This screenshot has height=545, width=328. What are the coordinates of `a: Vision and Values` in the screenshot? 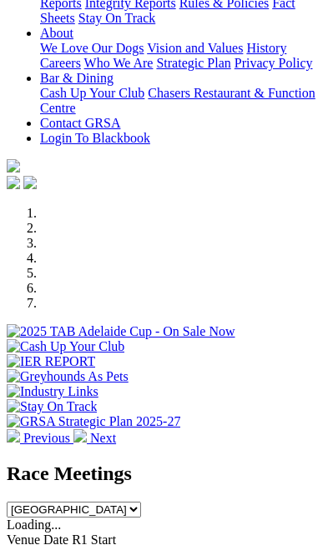 It's located at (194, 48).